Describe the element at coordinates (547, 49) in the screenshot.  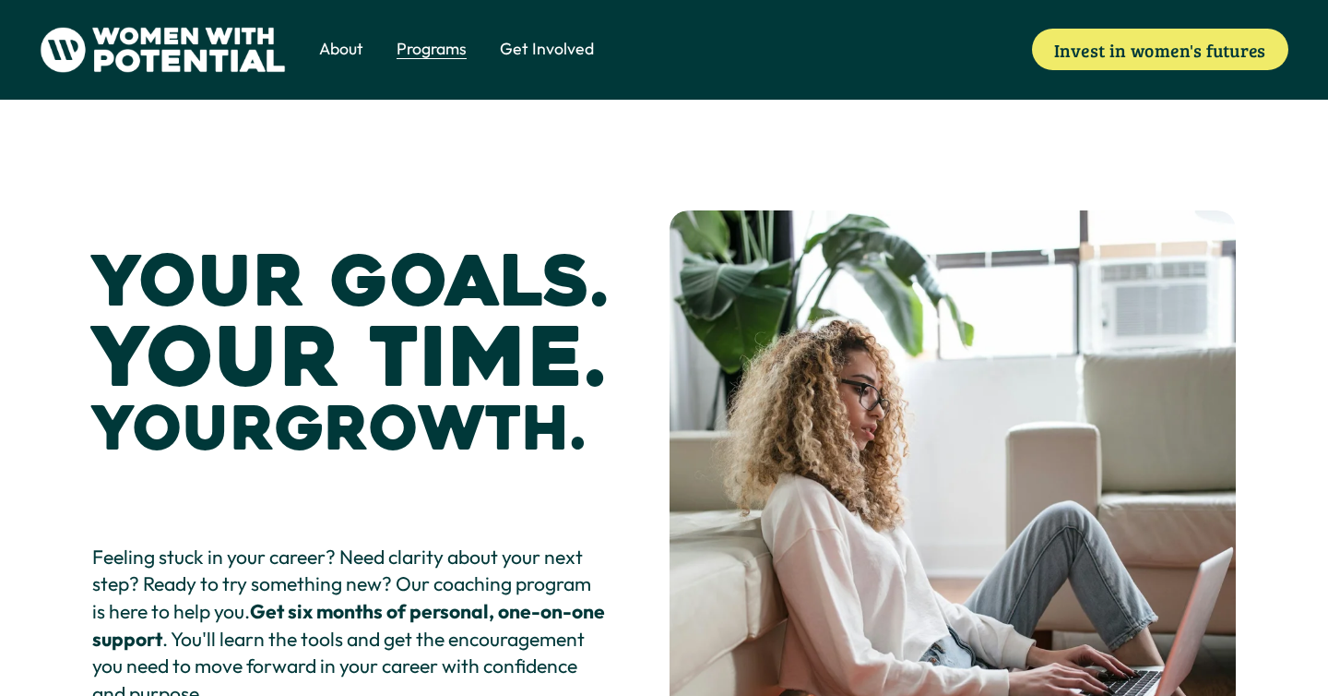
I see `span: Get Involved` at that location.